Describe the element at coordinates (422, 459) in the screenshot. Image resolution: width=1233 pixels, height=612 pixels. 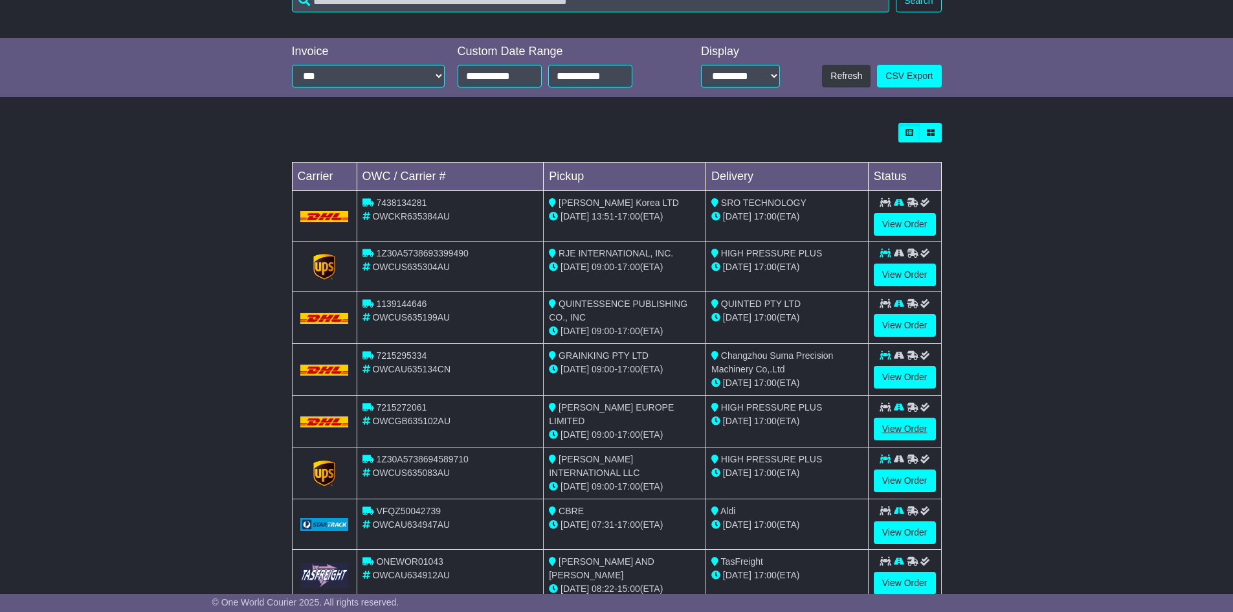
I see `span: 1Z30A5738694589710` at that location.